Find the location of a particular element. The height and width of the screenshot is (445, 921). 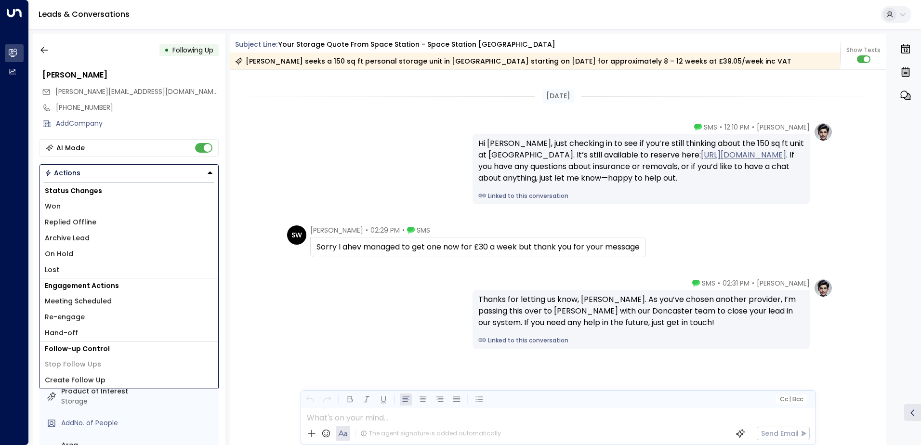

button: Undo is located at coordinates (310, 399).